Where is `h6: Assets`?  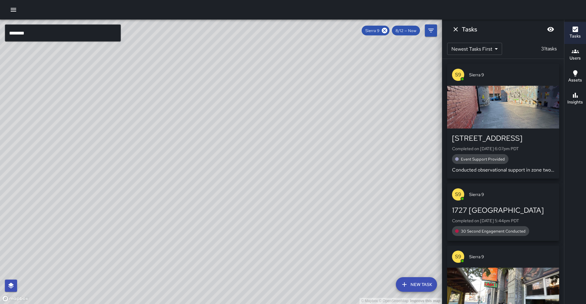 h6: Assets is located at coordinates (575, 80).